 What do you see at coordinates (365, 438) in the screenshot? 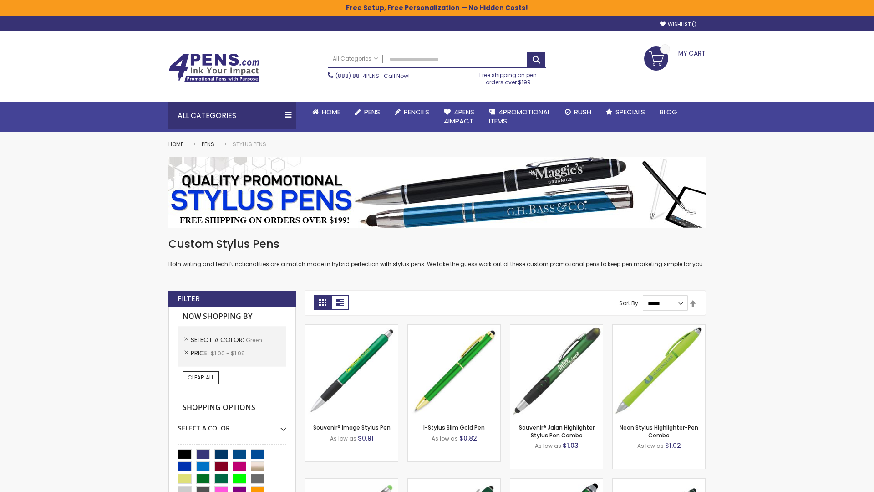
I see `span: $0.91` at bounding box center [365, 438].